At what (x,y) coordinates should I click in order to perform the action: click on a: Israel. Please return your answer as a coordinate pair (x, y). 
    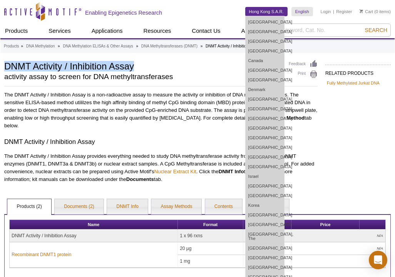
    Looking at the image, I should click on (265, 176).